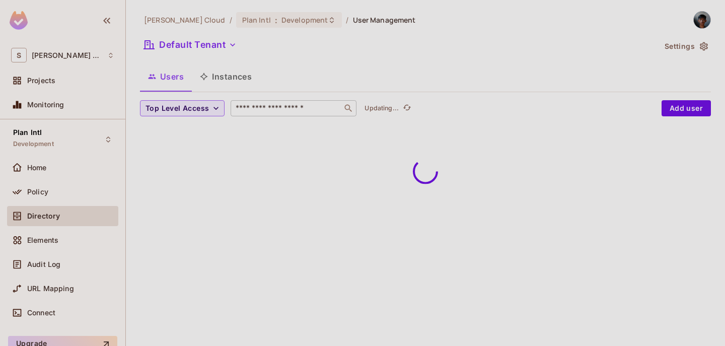  Describe the element at coordinates (702, 20) in the screenshot. I see `img: Wanfah Diva` at that location.